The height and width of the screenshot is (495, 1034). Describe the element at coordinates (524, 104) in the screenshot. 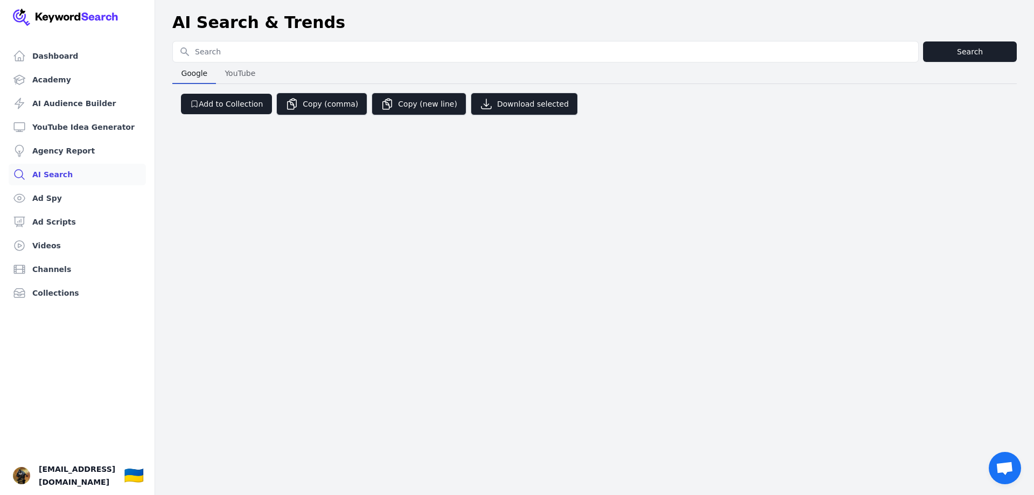

I see `button: Download selected` at that location.